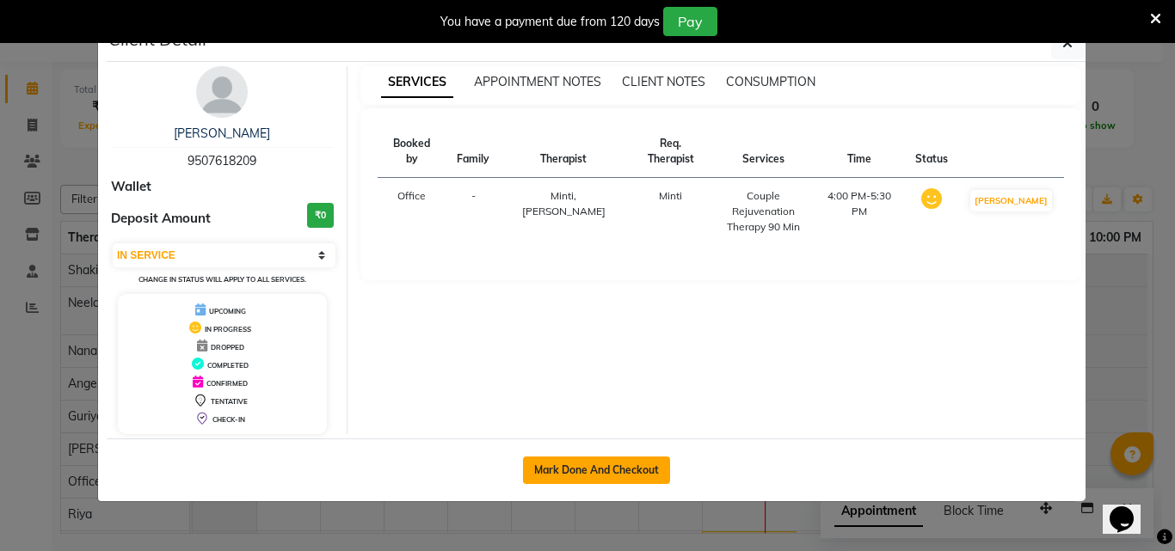  What do you see at coordinates (670, 151) in the screenshot?
I see `th: Req. Therapist` at bounding box center [670, 151].